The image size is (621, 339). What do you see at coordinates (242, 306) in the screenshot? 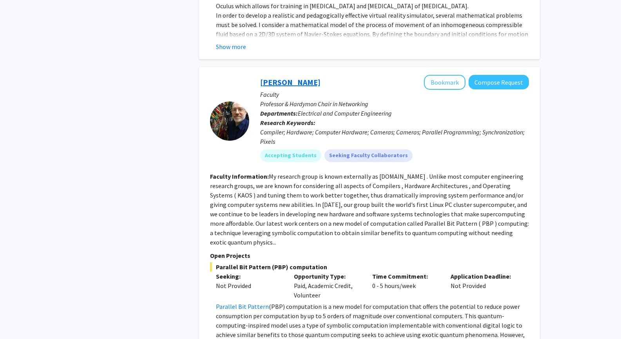
I see `a: Parallel Bit Pattern` at bounding box center [242, 306].